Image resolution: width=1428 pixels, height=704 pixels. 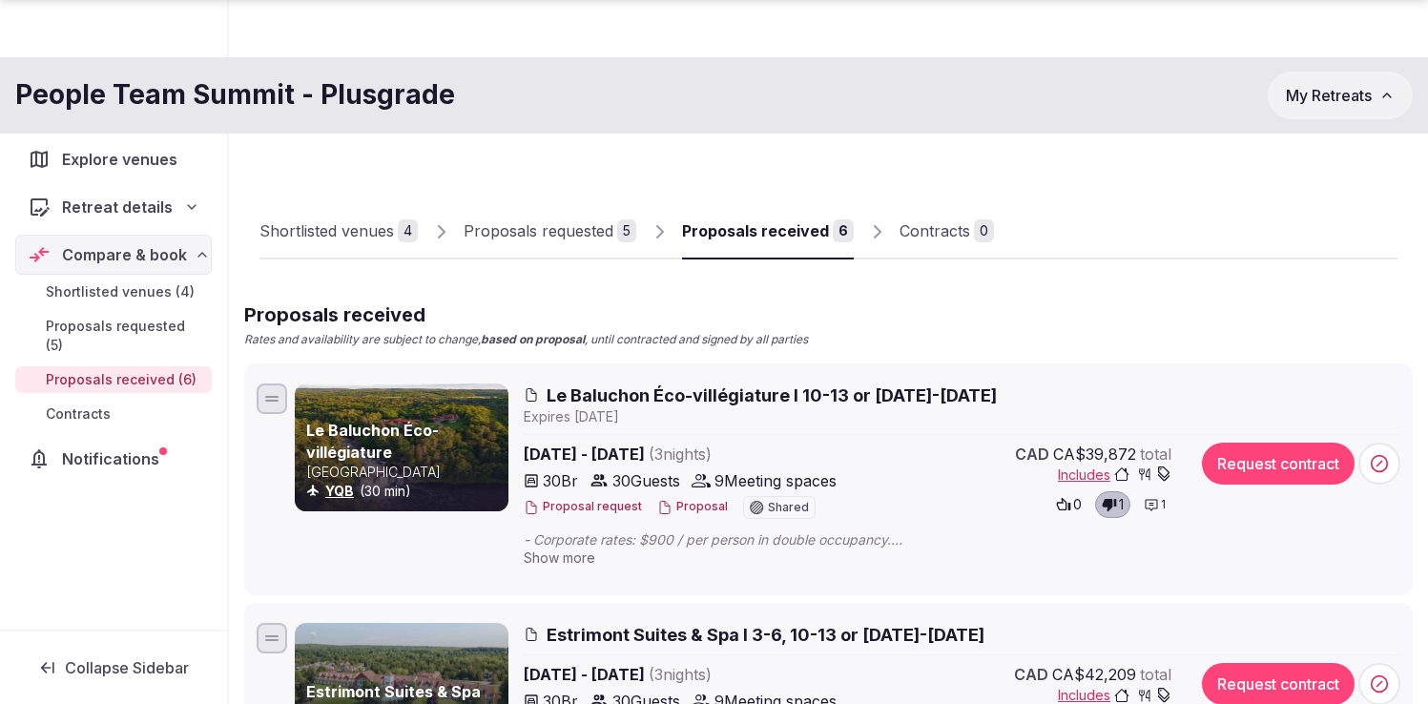 What do you see at coordinates (340, 491) in the screenshot?
I see `button: YQB` at bounding box center [340, 491].